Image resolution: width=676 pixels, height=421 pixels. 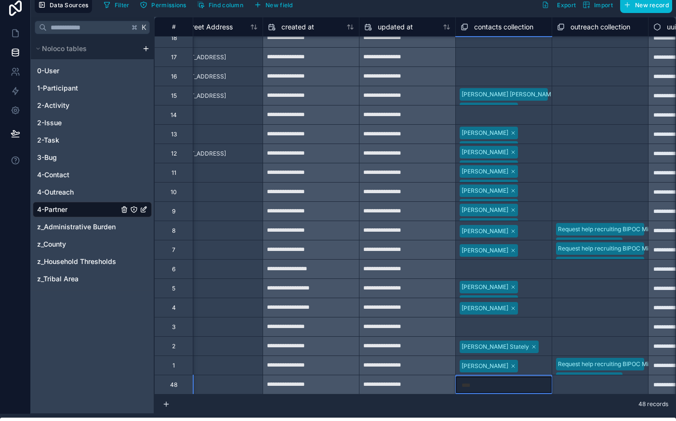 What do you see at coordinates (174, 212) in the screenshot?
I see `div: 9` at bounding box center [174, 212].